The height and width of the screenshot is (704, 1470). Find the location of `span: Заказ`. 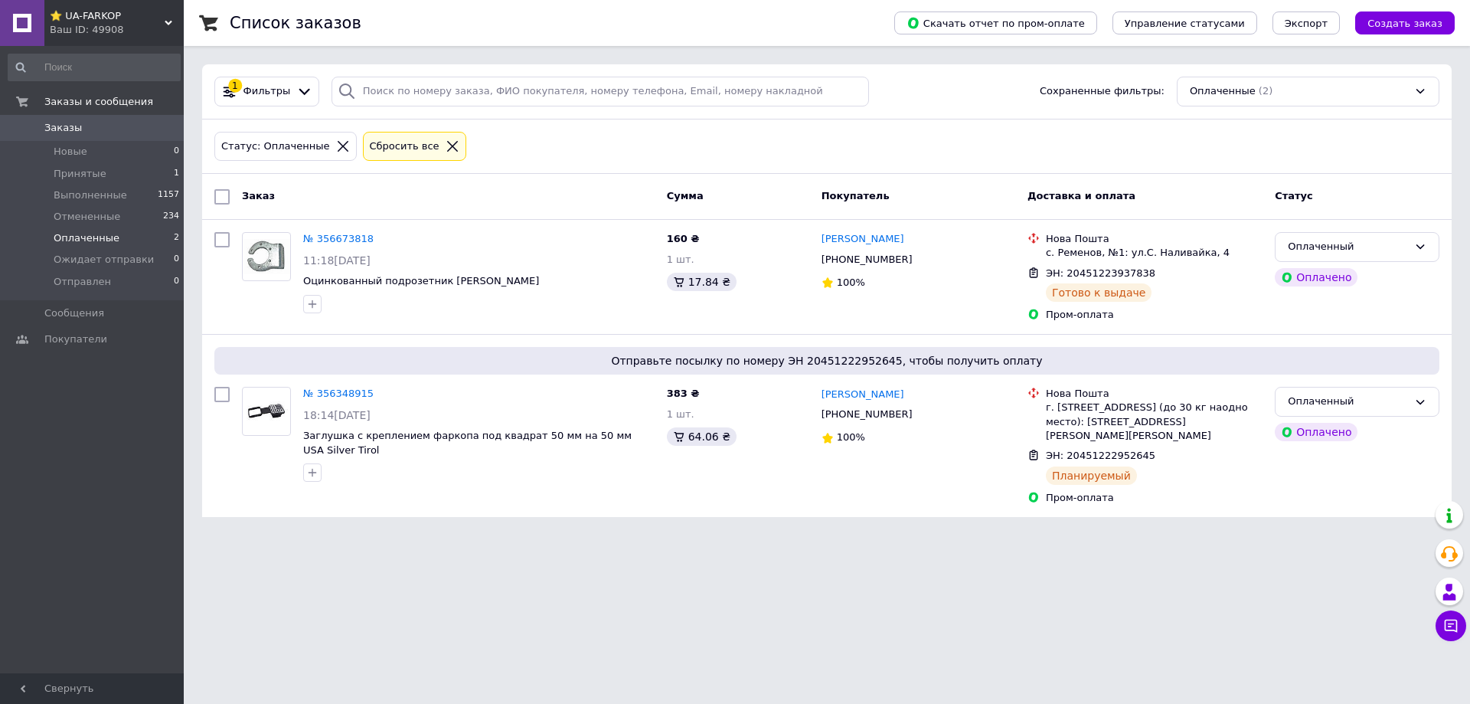

span: Заказ is located at coordinates (258, 195).